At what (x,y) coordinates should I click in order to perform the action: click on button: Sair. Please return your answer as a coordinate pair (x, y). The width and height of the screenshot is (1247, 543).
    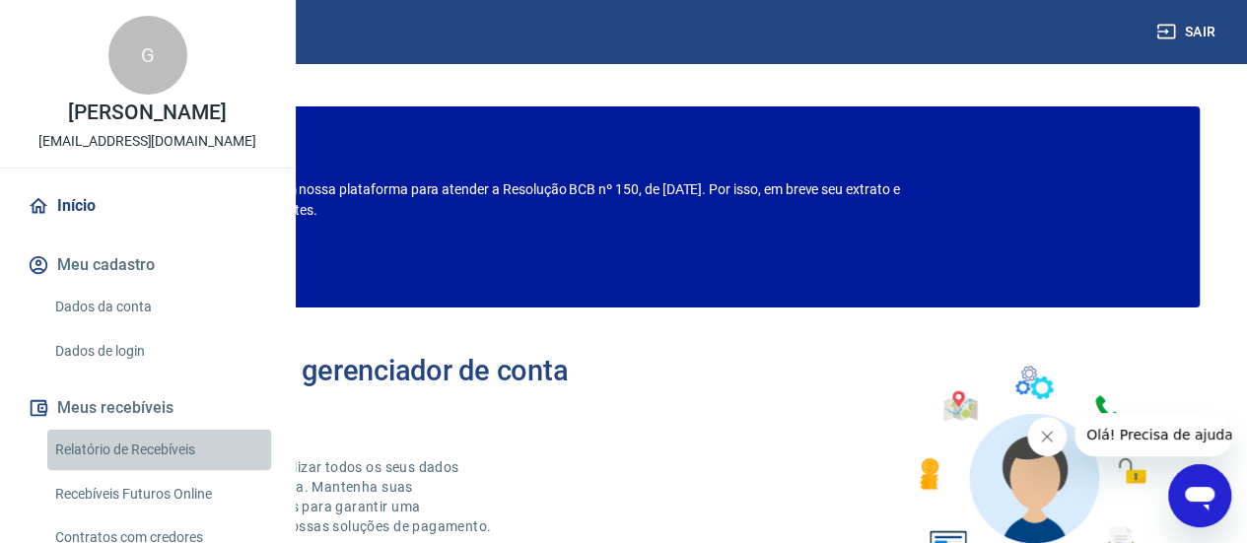
    Looking at the image, I should click on (1188, 32).